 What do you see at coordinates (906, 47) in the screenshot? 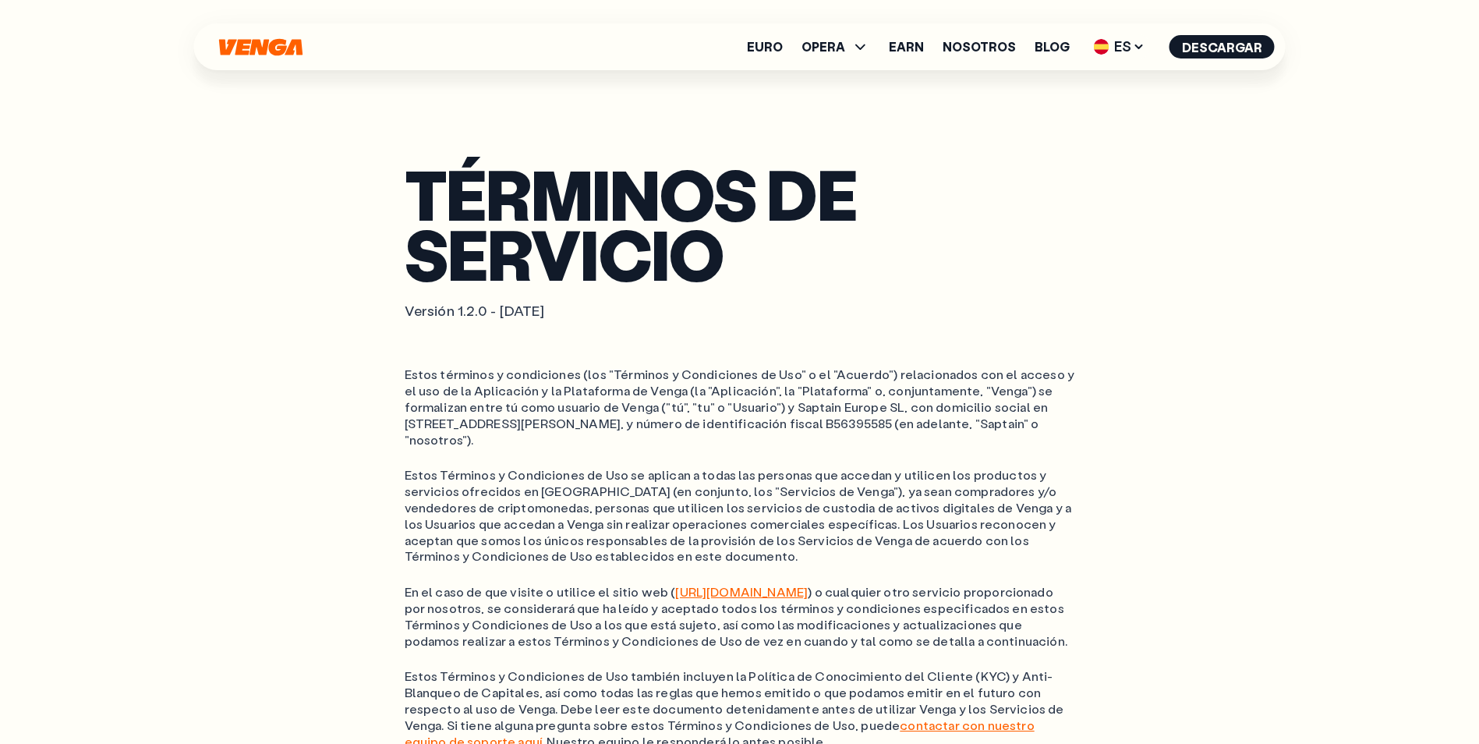
I see `a: Earn` at bounding box center [906, 47].